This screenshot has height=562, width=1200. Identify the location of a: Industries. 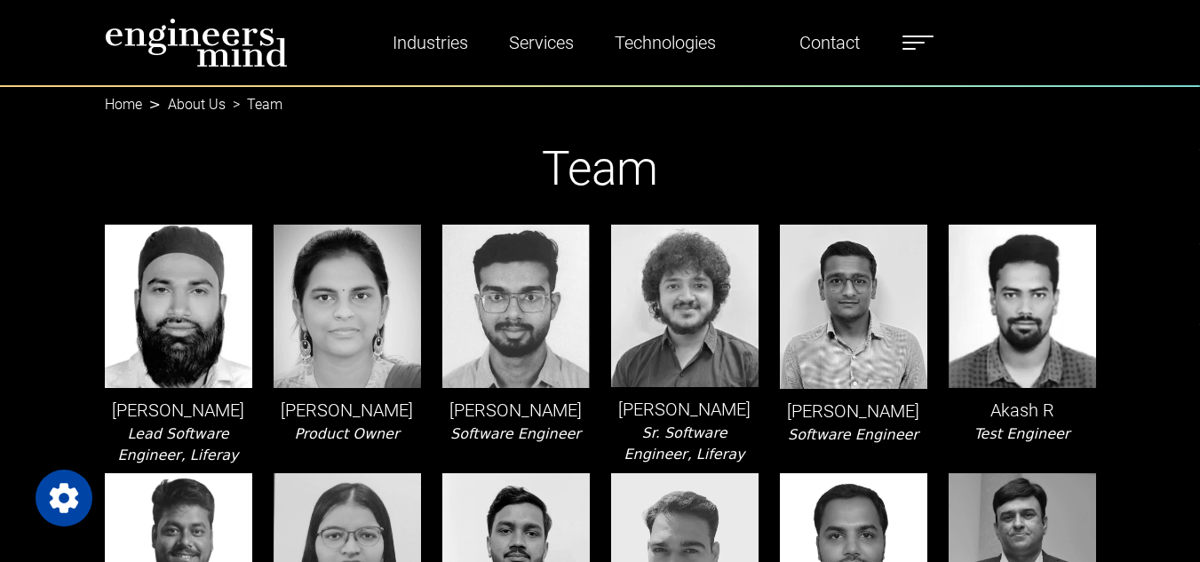
(430, 43).